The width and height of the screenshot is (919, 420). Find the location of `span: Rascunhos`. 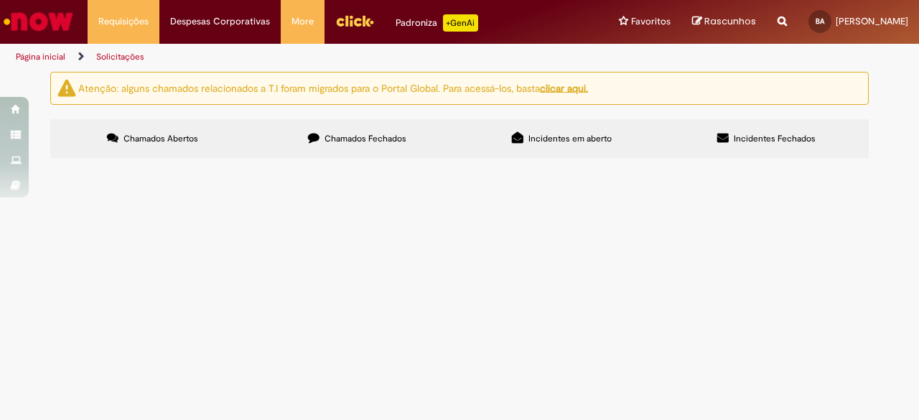

span: Rascunhos is located at coordinates (730, 21).